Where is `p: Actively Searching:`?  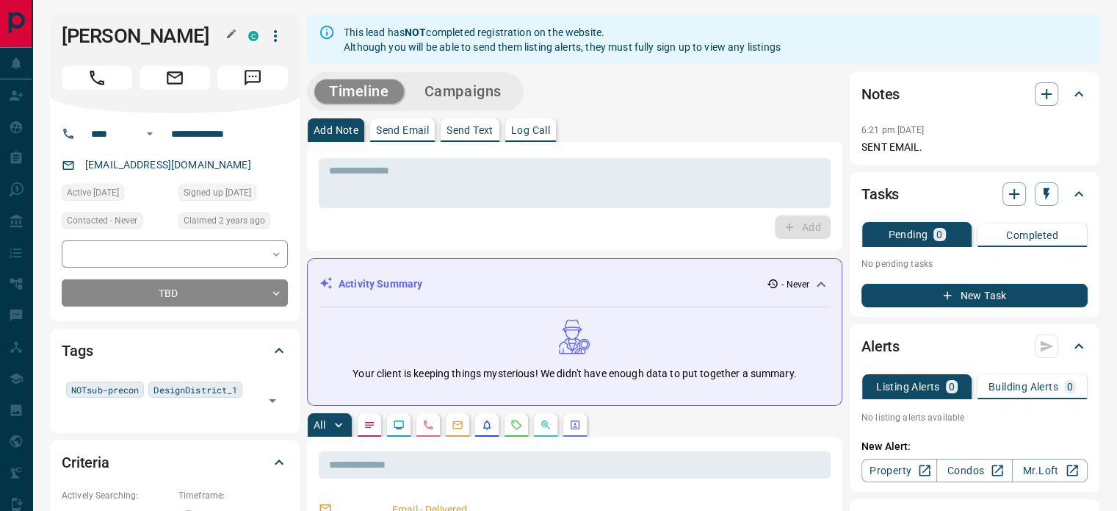 p: Actively Searching: is located at coordinates (116, 495).